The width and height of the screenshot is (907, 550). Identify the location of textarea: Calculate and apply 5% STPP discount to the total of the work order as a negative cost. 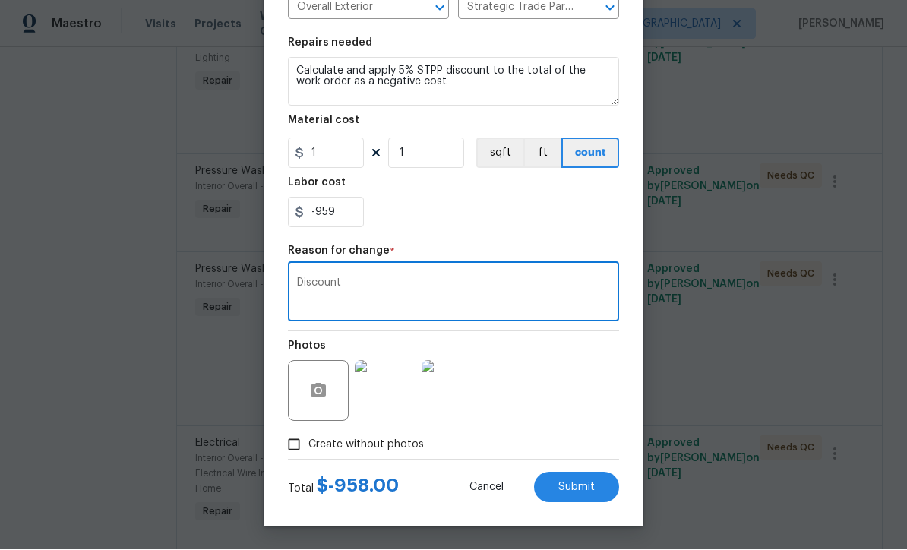
(454, 82).